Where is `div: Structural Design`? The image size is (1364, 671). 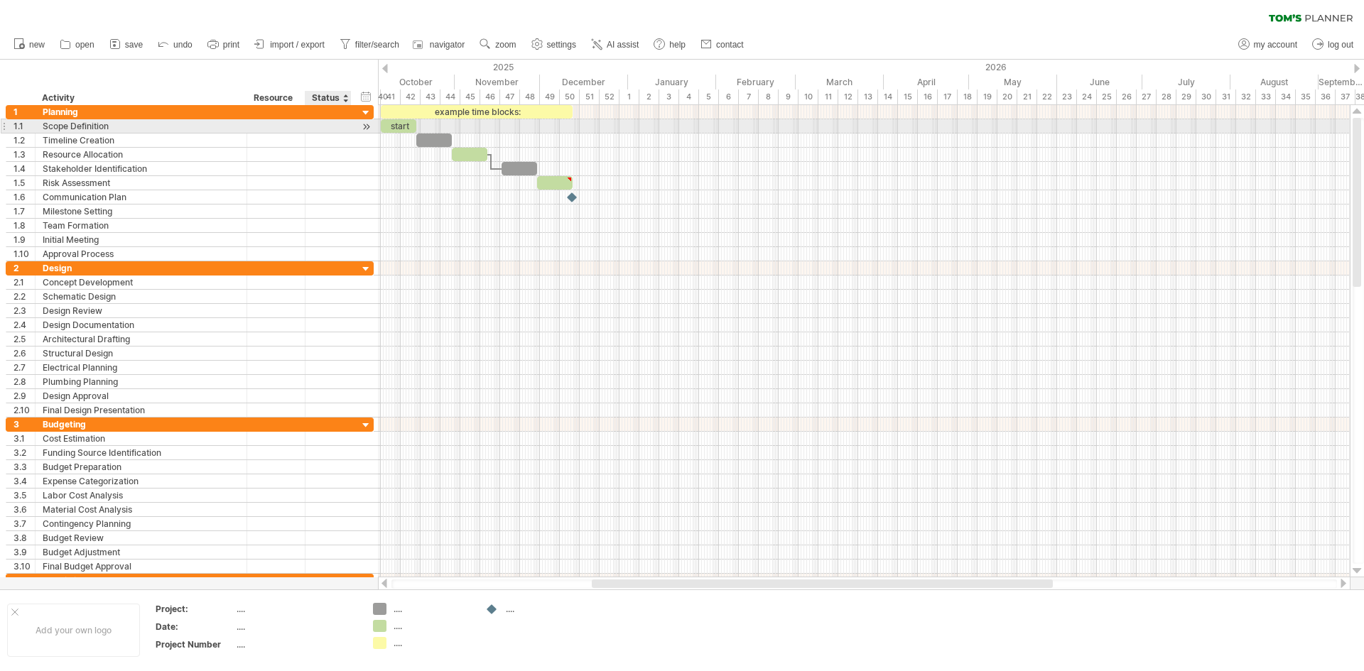 div: Structural Design is located at coordinates (141, 353).